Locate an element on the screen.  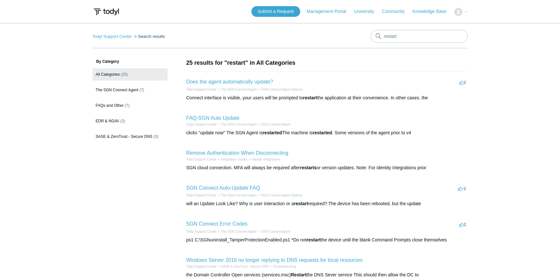
a: SASE & ZeroTrust - Secure DNS (3) is located at coordinates (130, 137).